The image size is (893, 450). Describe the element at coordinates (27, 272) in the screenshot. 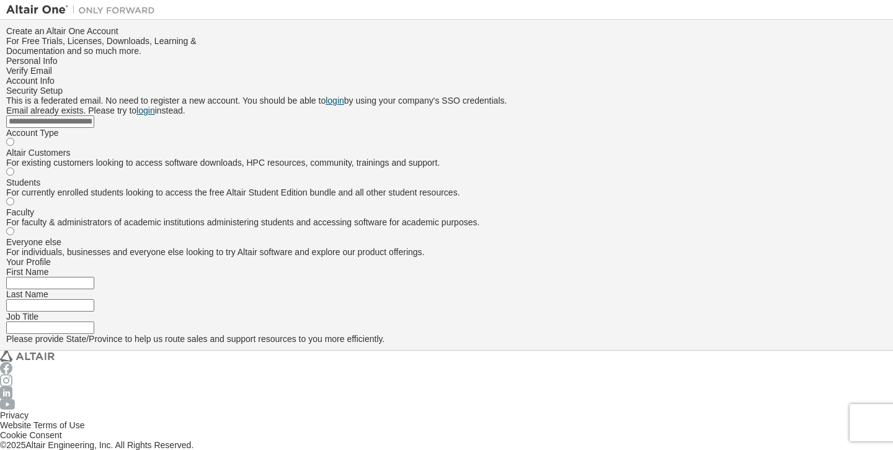

I see `label: First Name` at that location.